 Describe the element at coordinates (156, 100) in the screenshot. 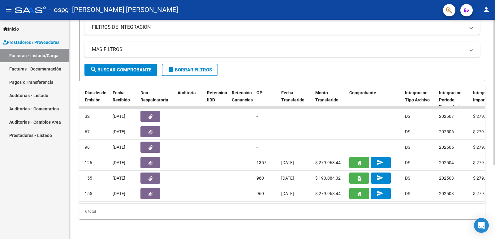

I see `datatable-header-cell: Doc Respaldatoria` at that location.